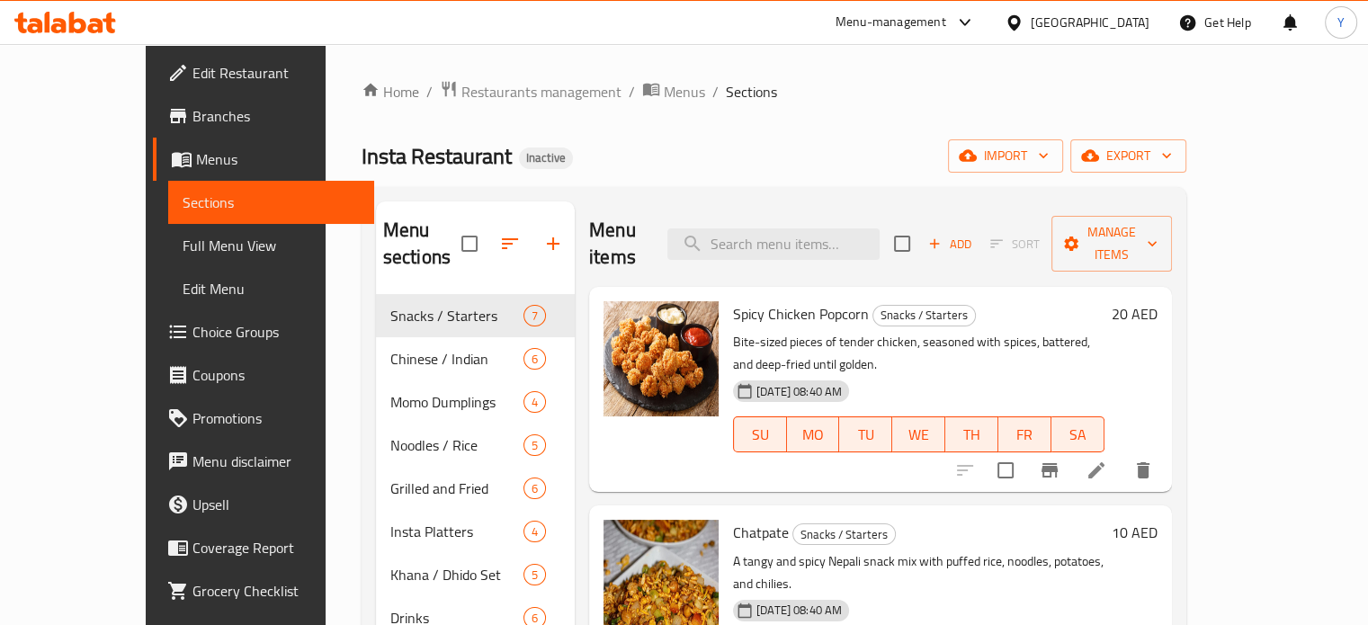 This screenshot has height=625, width=1368. Describe the element at coordinates (890, 22) in the screenshot. I see `div: Menu-management` at that location.